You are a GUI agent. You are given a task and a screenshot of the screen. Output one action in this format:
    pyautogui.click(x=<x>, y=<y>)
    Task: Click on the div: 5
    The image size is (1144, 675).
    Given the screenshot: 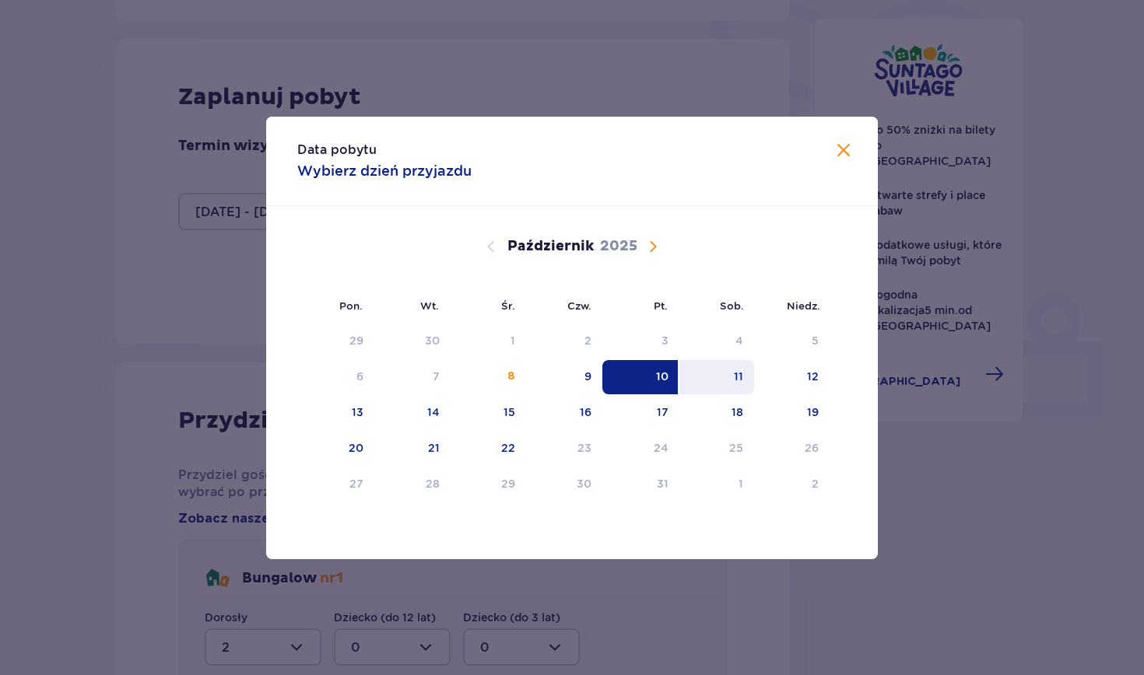 What is the action you would take?
    pyautogui.click(x=815, y=341)
    